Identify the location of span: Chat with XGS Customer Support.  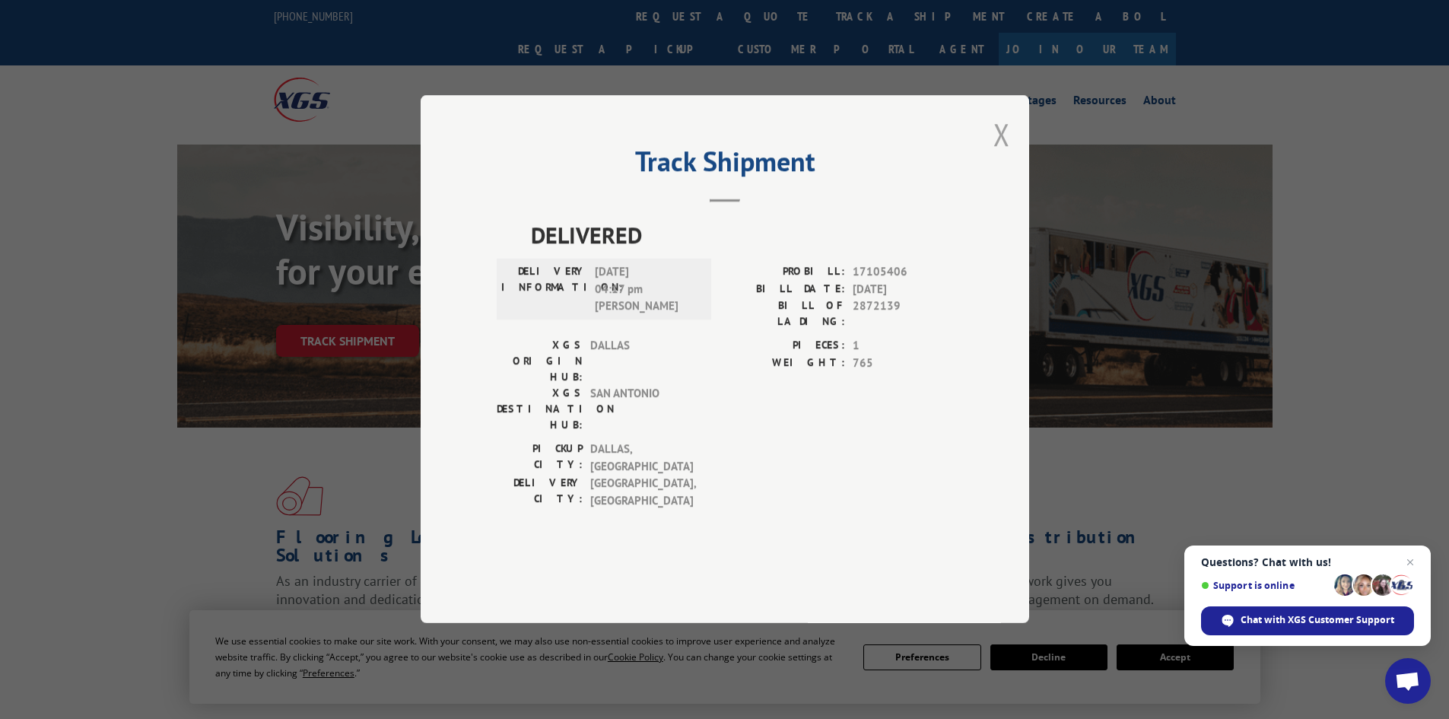
(1317, 620).